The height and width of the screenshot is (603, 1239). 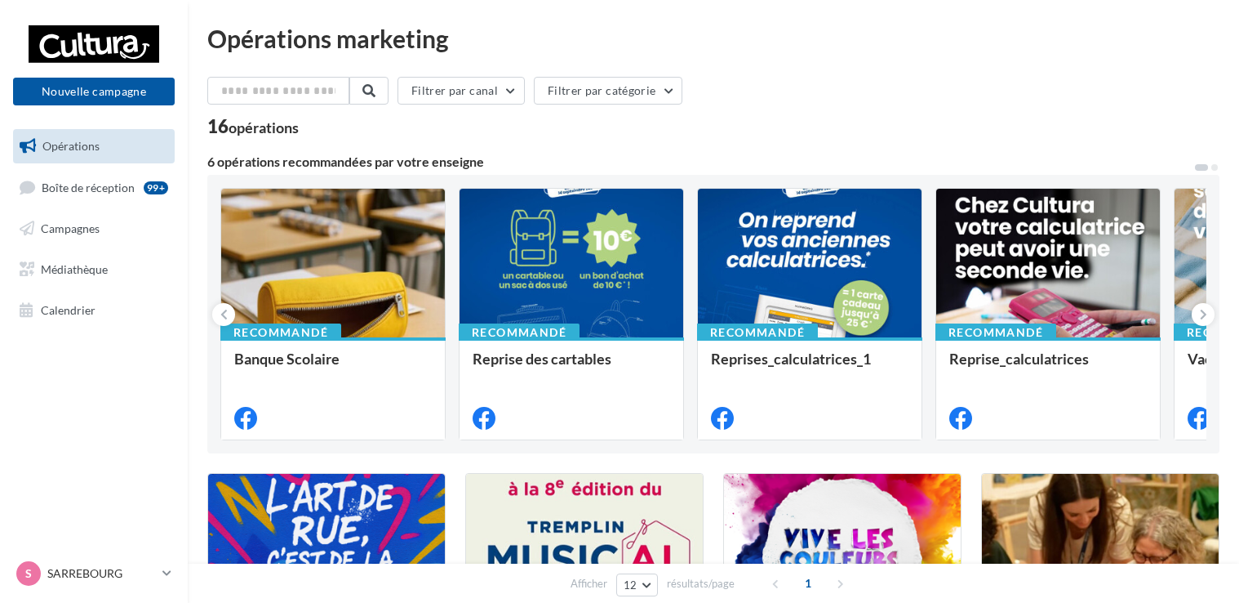 What do you see at coordinates (94, 269) in the screenshot?
I see `a: Médiathèque` at bounding box center [94, 269].